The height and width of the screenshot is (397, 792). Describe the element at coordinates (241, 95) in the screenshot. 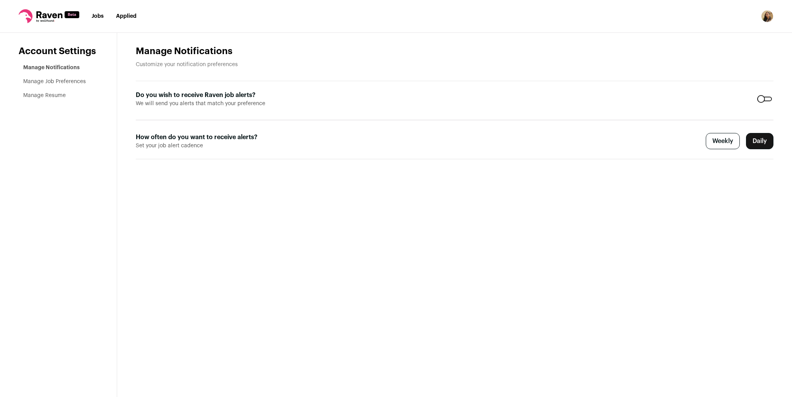

I see `label: Do you wish to receive Raven job alerts?` at that location.